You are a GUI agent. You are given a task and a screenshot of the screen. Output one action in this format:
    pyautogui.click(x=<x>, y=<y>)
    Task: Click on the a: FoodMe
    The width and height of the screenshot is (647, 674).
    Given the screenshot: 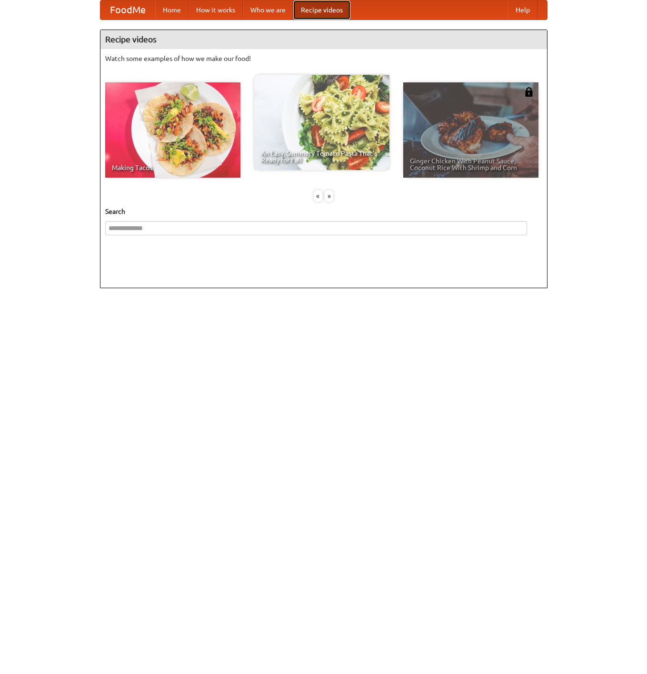 What is the action you would take?
    pyautogui.click(x=128, y=10)
    